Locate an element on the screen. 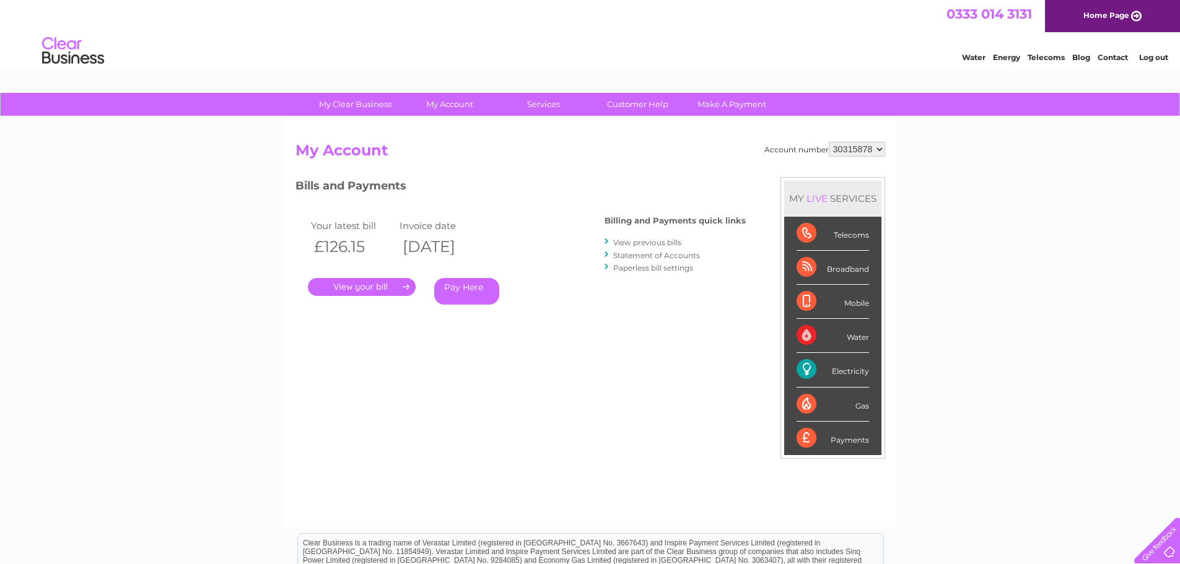  td: Invoice date is located at coordinates (441, 225).